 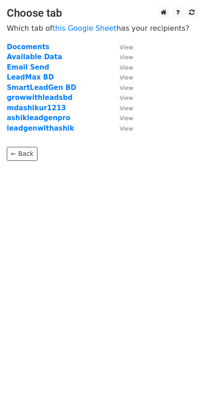 What do you see at coordinates (38, 118) in the screenshot?
I see `a: ashikleadgenpro` at bounding box center [38, 118].